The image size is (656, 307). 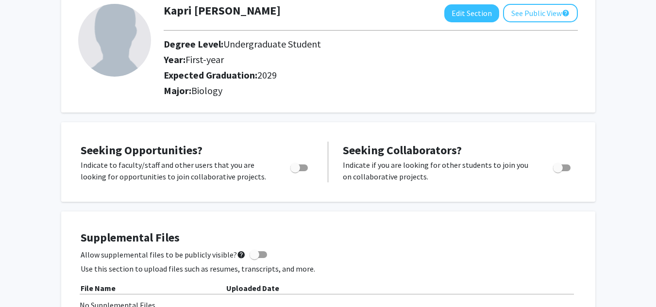 I want to click on h4: Supplemental Files, so click(x=328, y=238).